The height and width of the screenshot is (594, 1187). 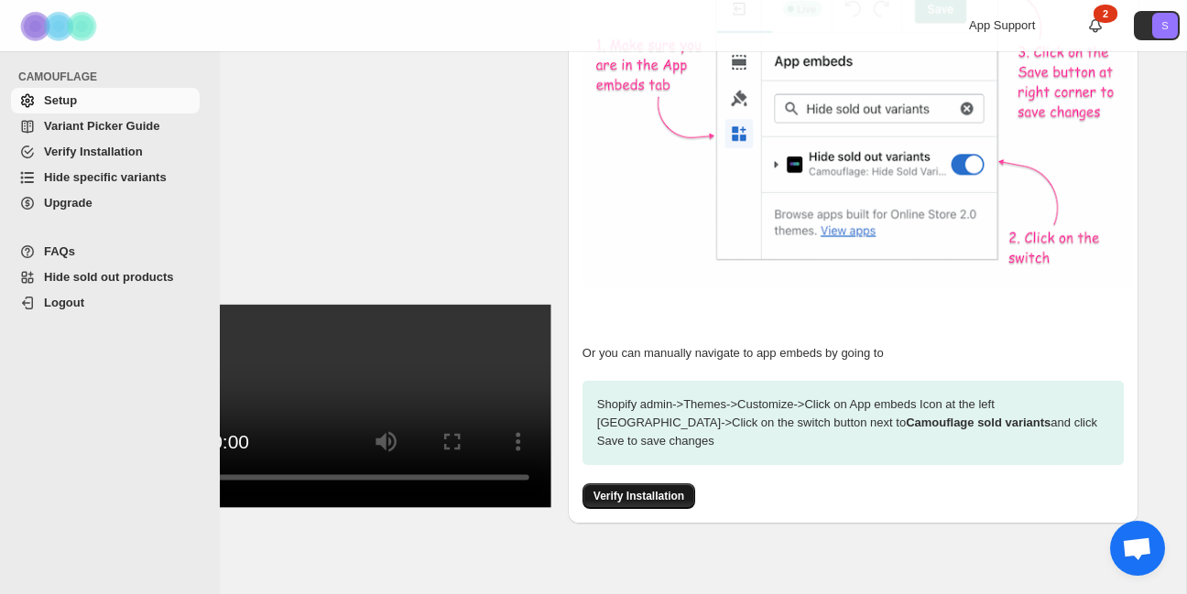 I want to click on a: Upgrade, so click(x=105, y=203).